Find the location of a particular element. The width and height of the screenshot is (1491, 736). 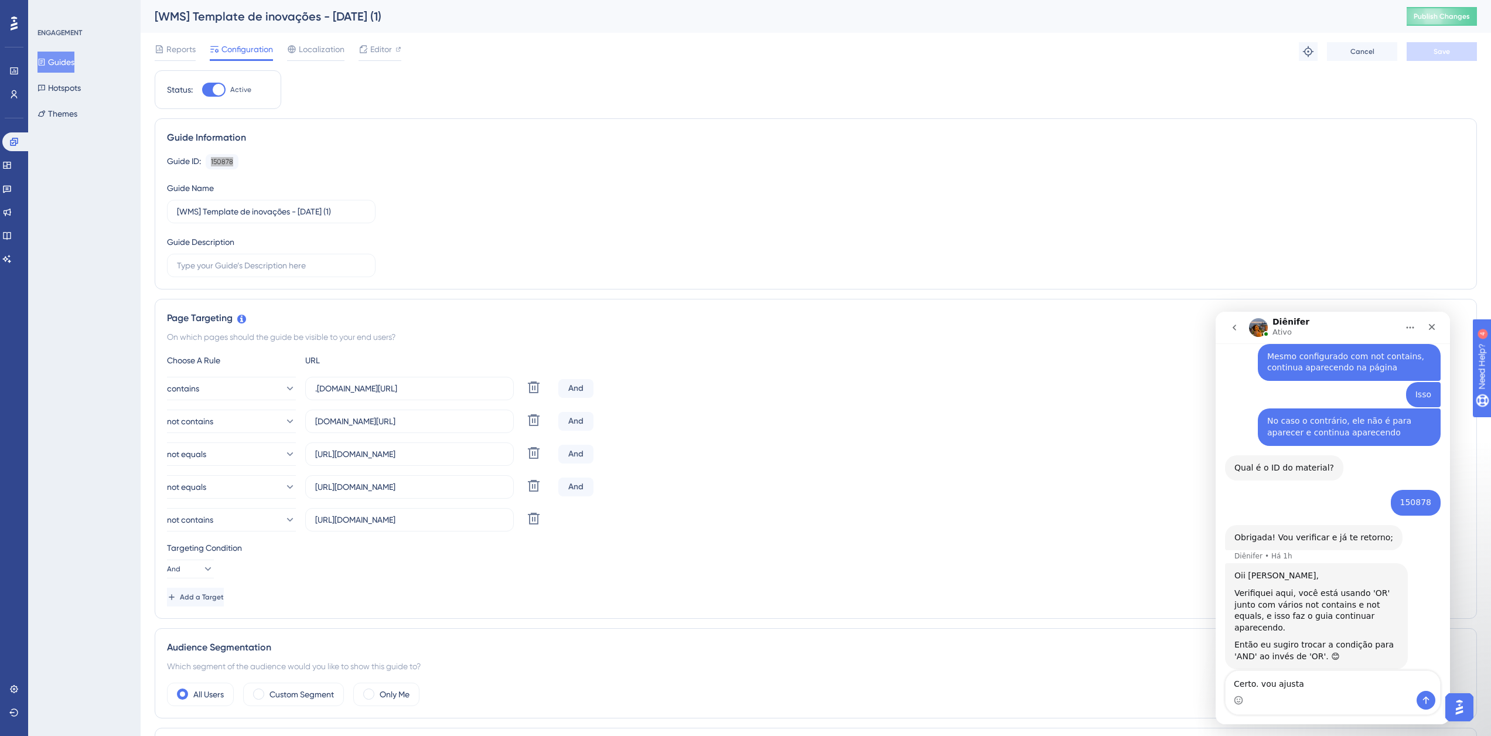

img: launcher-image-alternative-text is located at coordinates (18, 18).